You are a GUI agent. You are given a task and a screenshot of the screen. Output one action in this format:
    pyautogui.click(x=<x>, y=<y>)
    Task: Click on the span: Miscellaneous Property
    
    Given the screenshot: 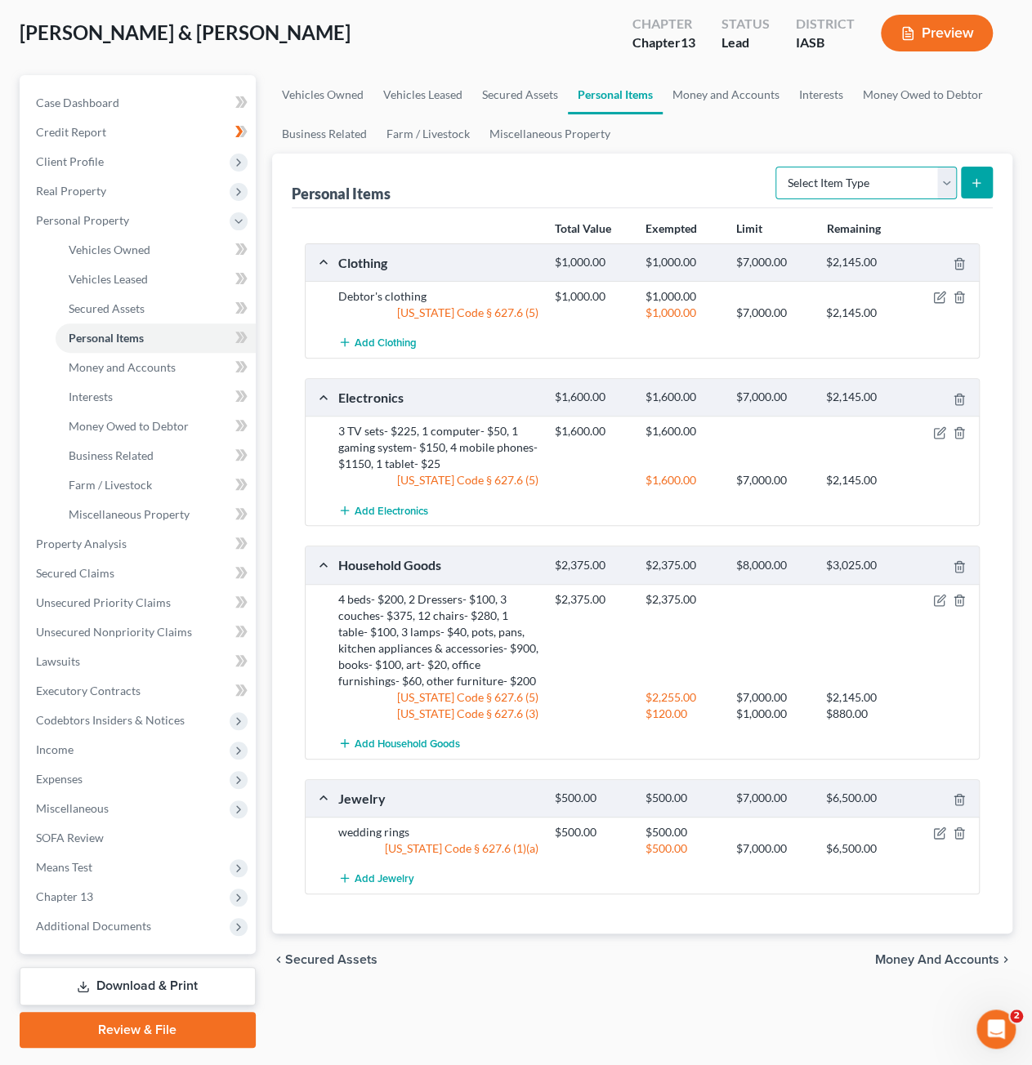 What is the action you would take?
    pyautogui.click(x=129, y=514)
    